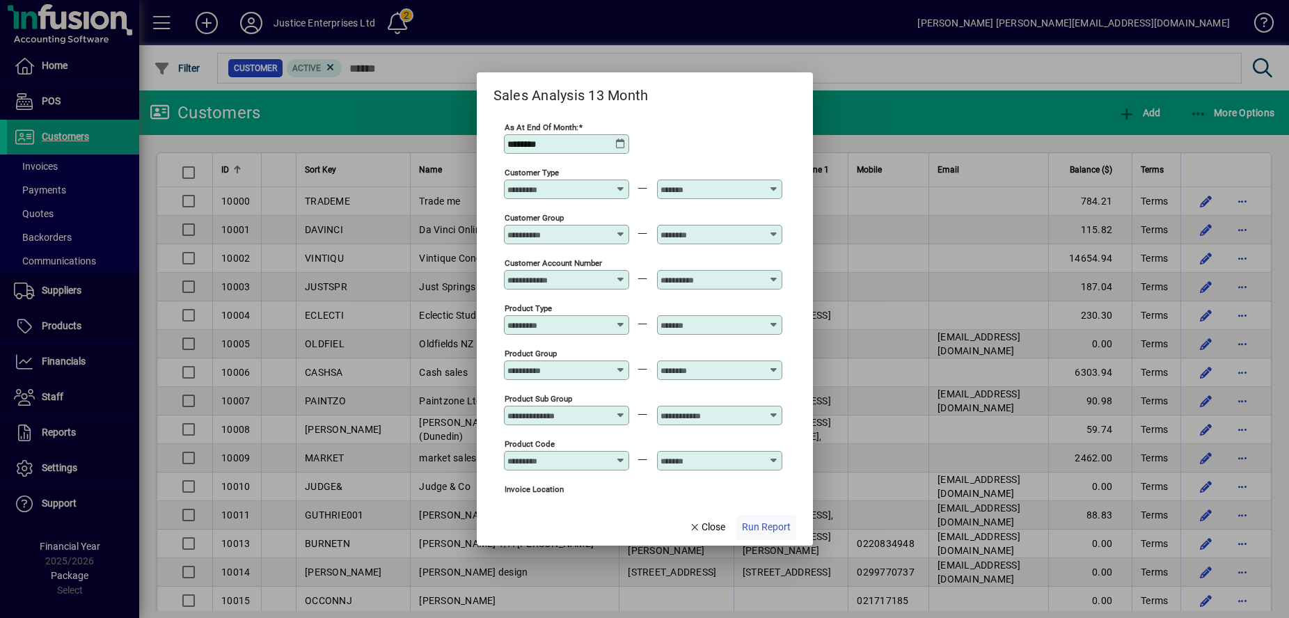 The height and width of the screenshot is (618, 1289). What do you see at coordinates (707, 527) in the screenshot?
I see `button: Close` at bounding box center [707, 527].